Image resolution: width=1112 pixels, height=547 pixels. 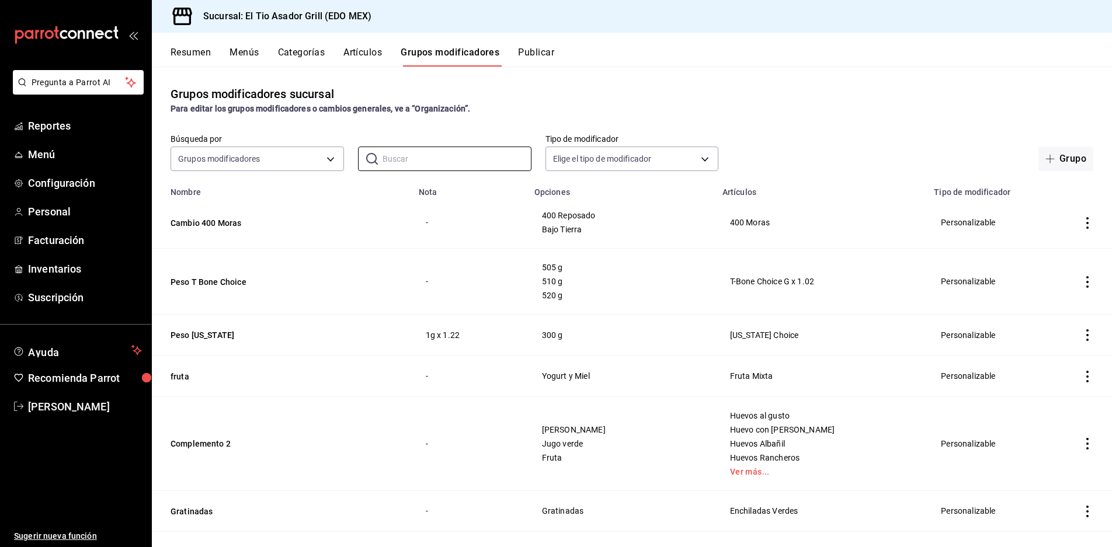 What do you see at coordinates (821, 458) in the screenshot?
I see `span: Huevos Rancheros` at bounding box center [821, 458].